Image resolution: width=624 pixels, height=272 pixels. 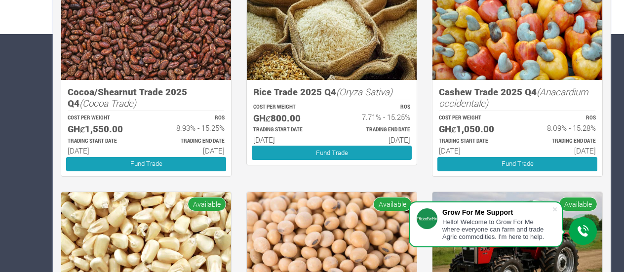 What do you see at coordinates (375, 117) in the screenshot?
I see `h6: 7.71% - 15.25%` at bounding box center [375, 117].